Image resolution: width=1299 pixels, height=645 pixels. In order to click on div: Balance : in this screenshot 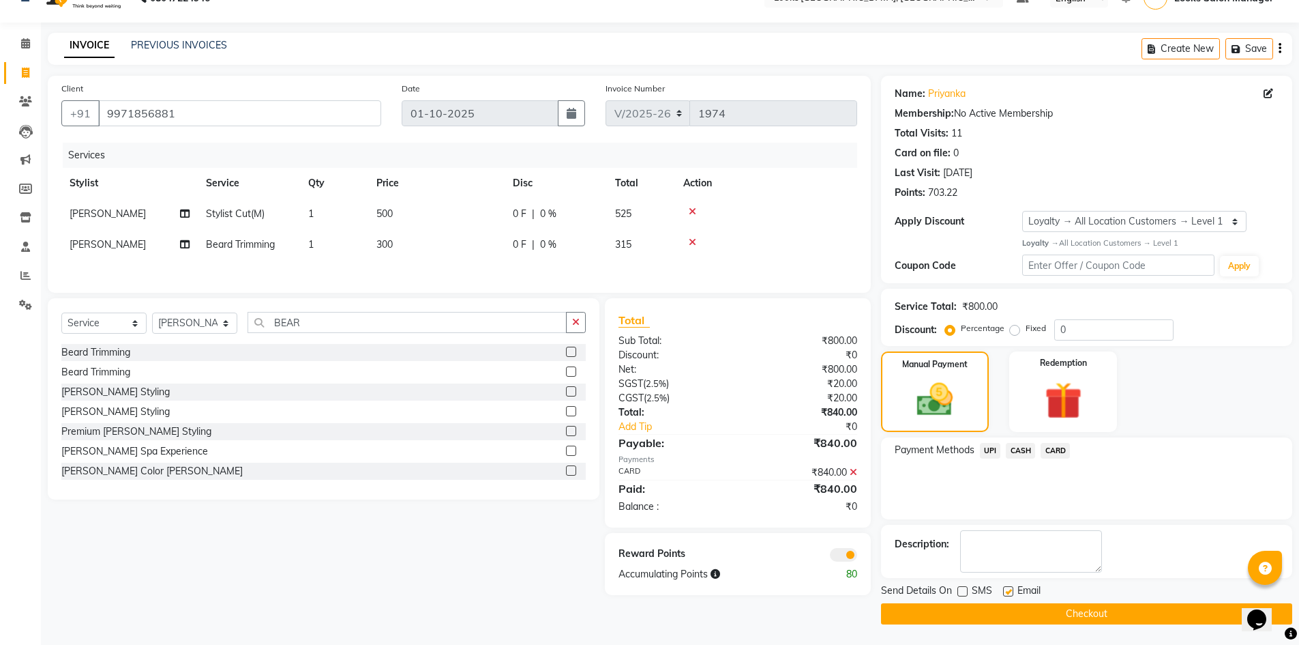, I will do `click(673, 506)`.